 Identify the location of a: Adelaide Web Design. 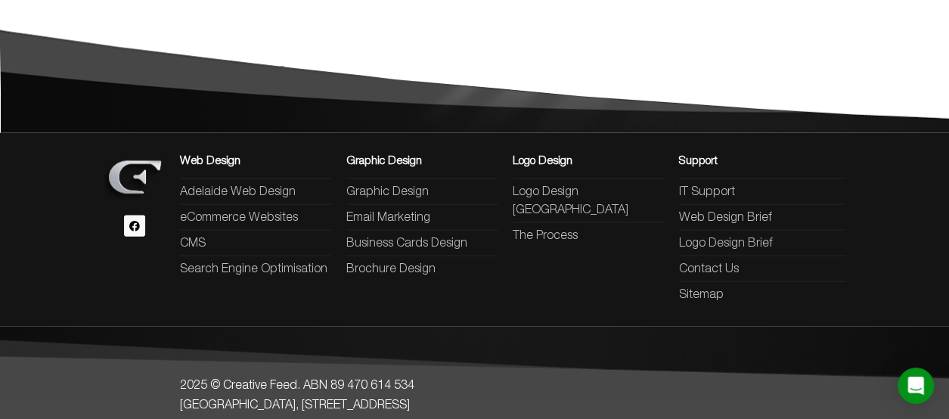
(256, 192).